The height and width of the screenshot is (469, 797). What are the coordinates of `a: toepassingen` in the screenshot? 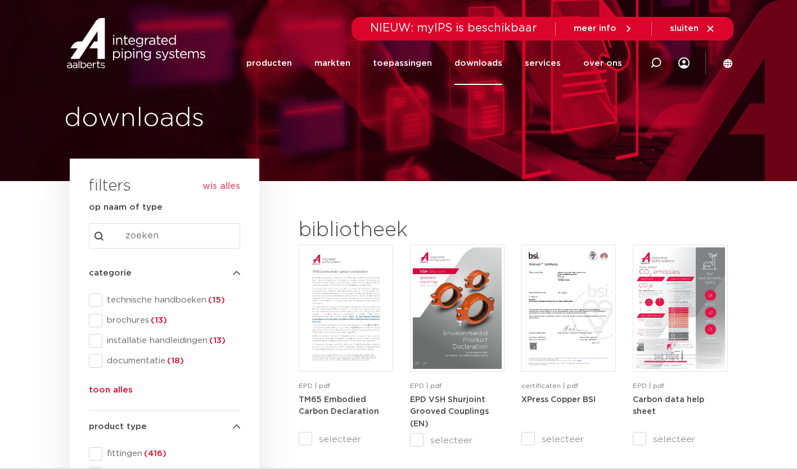 It's located at (402, 63).